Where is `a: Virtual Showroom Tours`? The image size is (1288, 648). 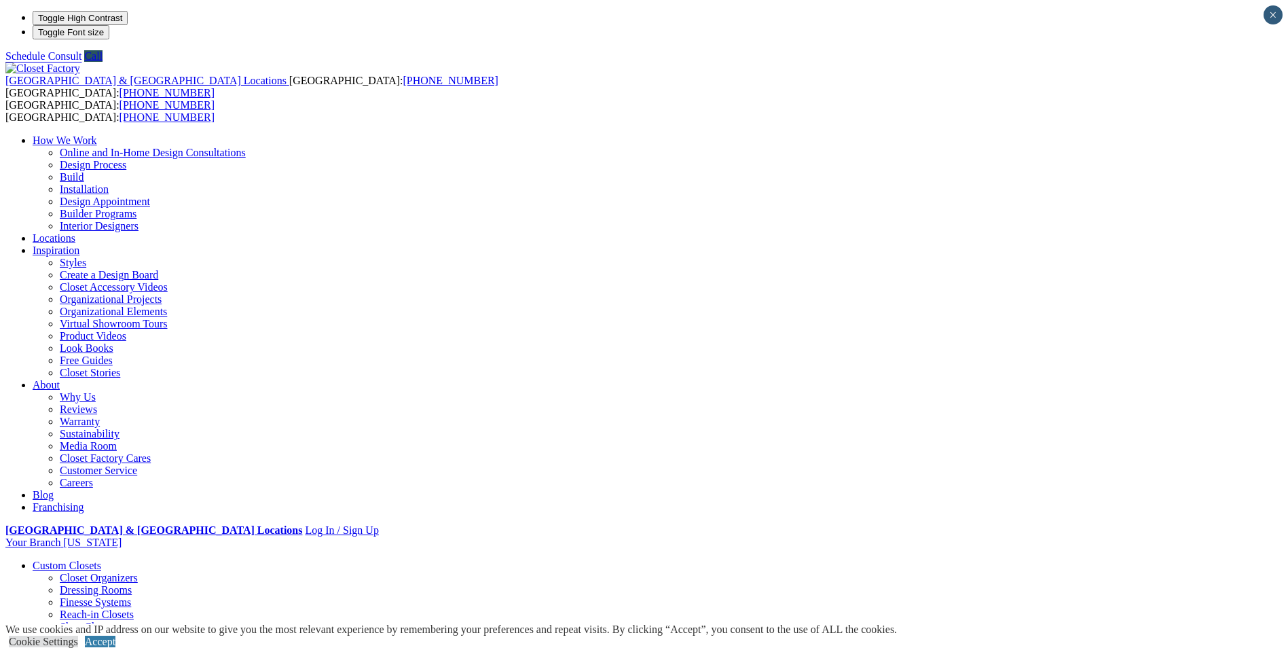
a: Virtual Showroom Tours is located at coordinates (113, 323).